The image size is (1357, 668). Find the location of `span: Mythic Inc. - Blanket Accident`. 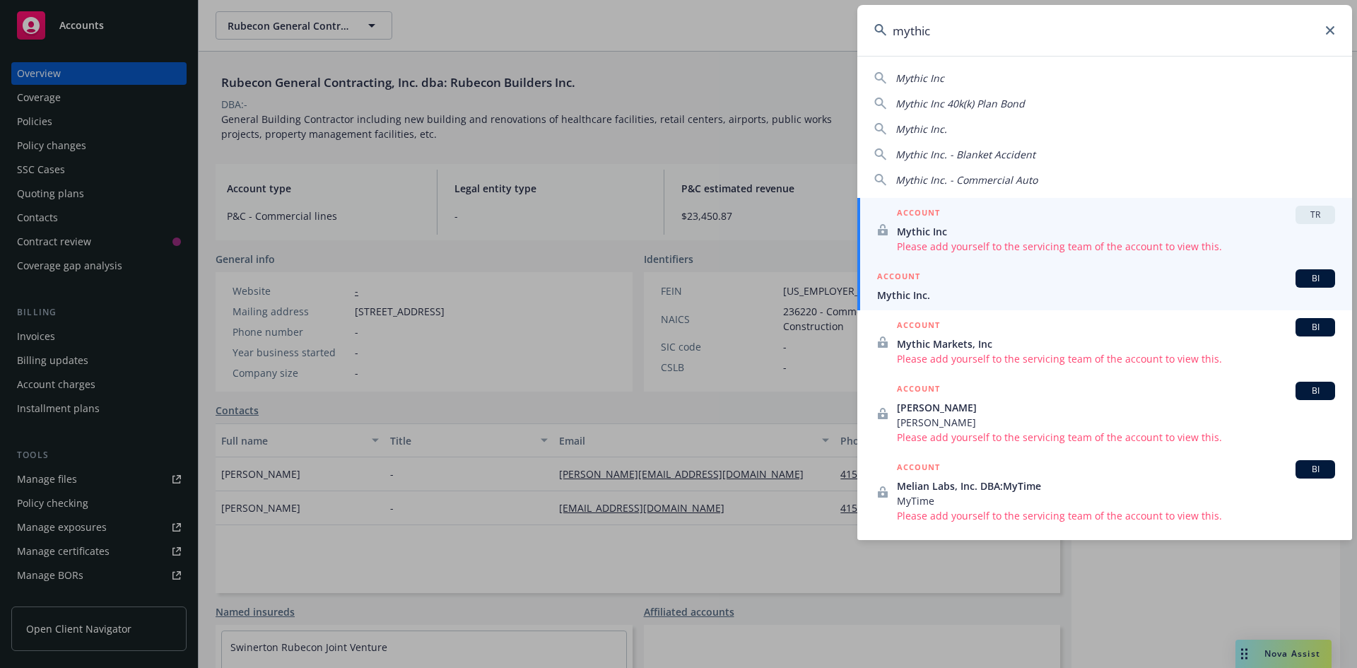

span: Mythic Inc. - Blanket Accident is located at coordinates (966, 154).